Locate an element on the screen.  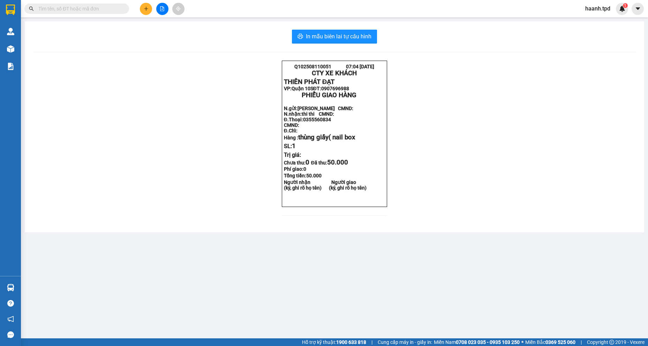
span: 0907696988 is located at coordinates (335, 89).